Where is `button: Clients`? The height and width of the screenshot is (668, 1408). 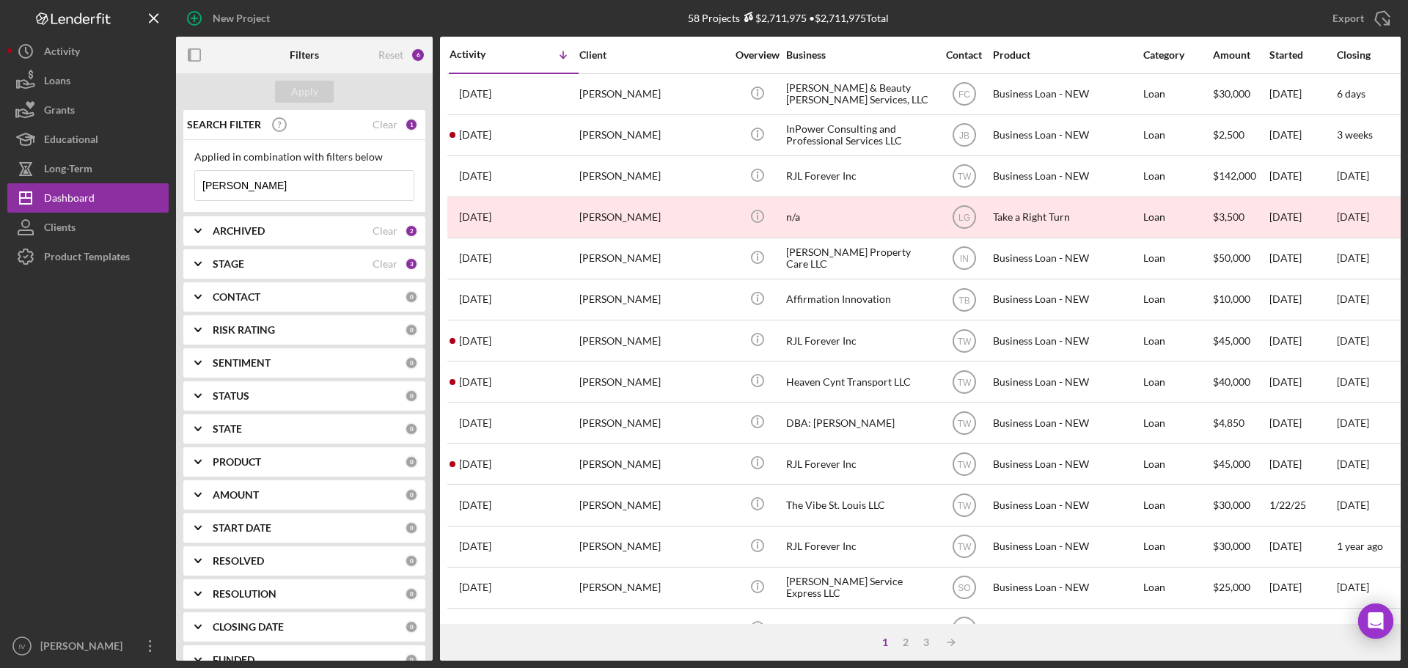
button: Clients is located at coordinates (88, 227).